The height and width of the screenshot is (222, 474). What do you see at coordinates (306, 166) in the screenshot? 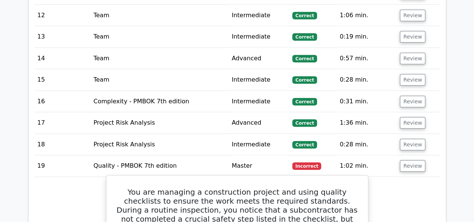
I see `span: Incorrect` at bounding box center [306, 166].